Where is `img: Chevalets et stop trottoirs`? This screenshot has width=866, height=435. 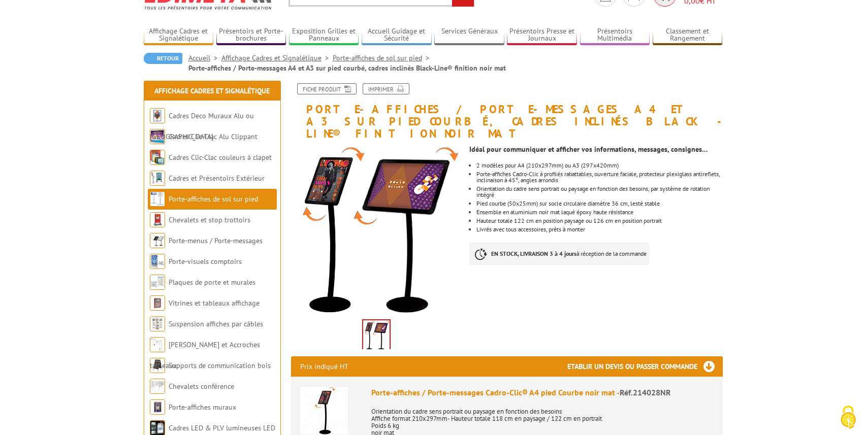 img: Chevalets et stop trottoirs is located at coordinates (157, 220).